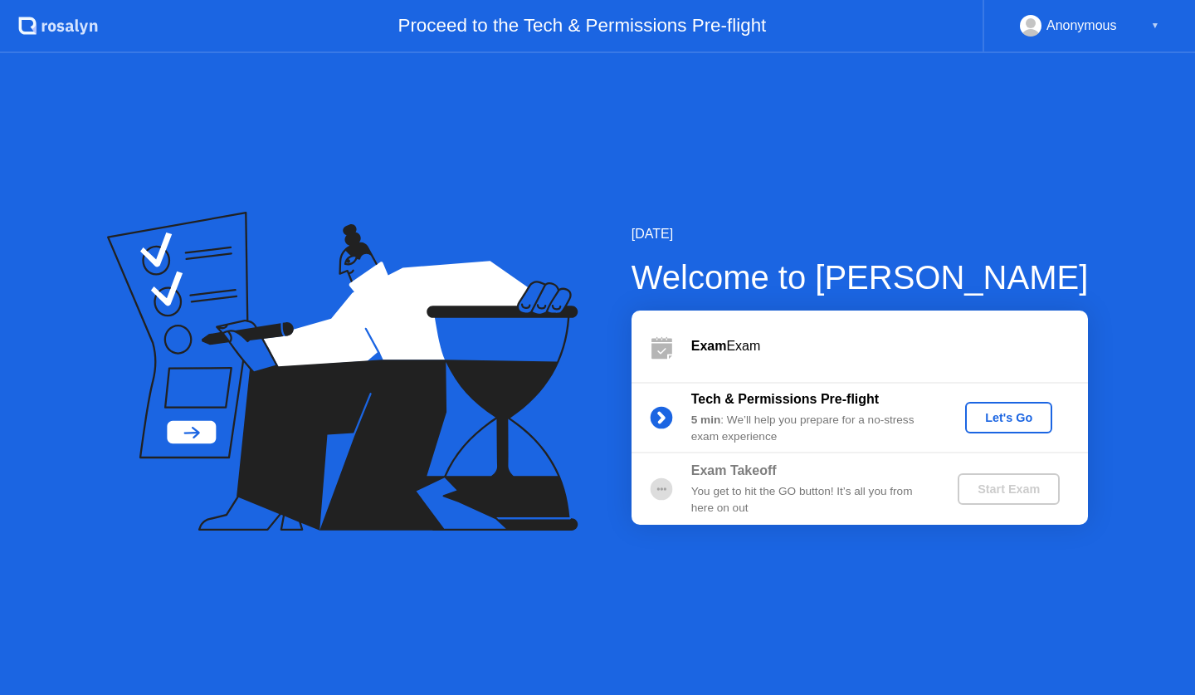 The image size is (1195, 695). What do you see at coordinates (811, 500) in the screenshot?
I see `div: You get to hit the GO button! It’s all you from here on out` at bounding box center [811, 500].